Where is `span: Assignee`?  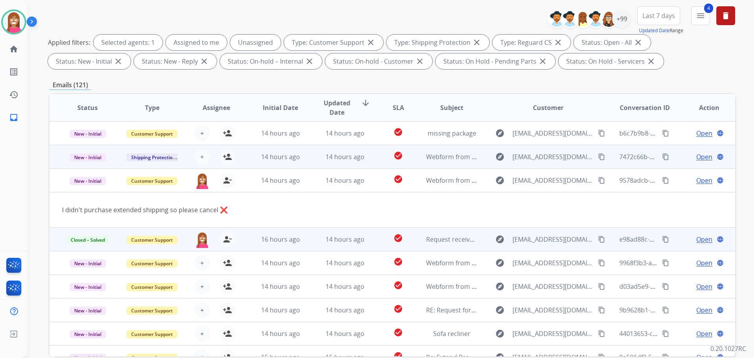
span: Assignee is located at coordinates (216, 108).